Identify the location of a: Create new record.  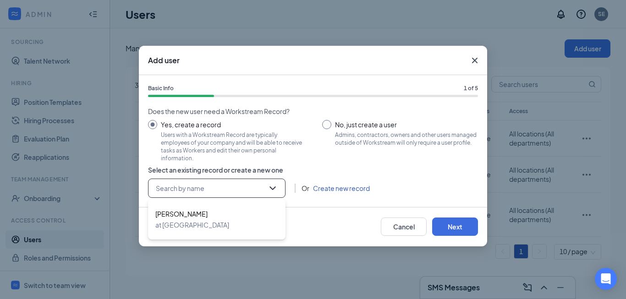
(341, 188).